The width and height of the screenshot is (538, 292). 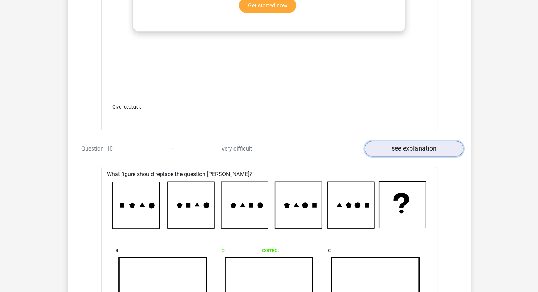 I want to click on span: Give feedback, so click(x=127, y=107).